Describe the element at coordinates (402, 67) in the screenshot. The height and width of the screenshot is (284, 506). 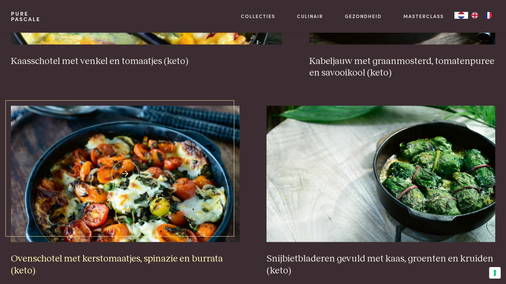
I see `h3: Kabeljauw met graanmosterd, tomatenpuree en savooikool (keto)` at that location.